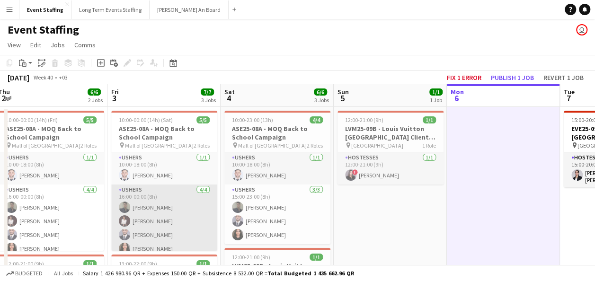 Image resolution: width=595 pixels, height=281 pixels. I want to click on span: 1 Role, so click(429, 145).